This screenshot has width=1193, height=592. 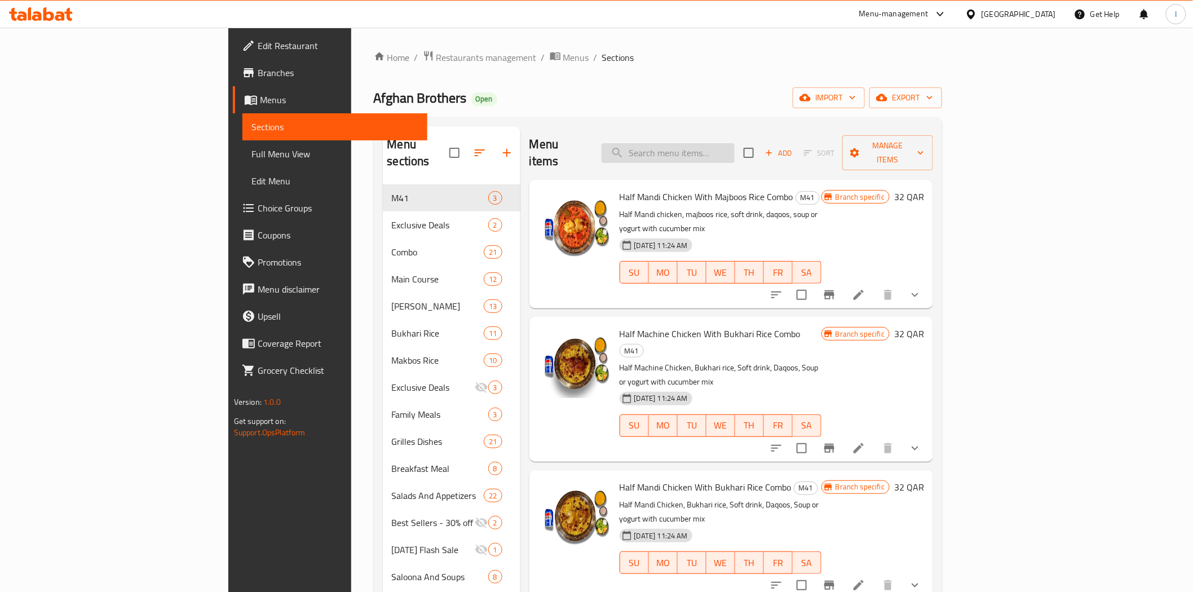 I want to click on span: Upsell, so click(x=338, y=316).